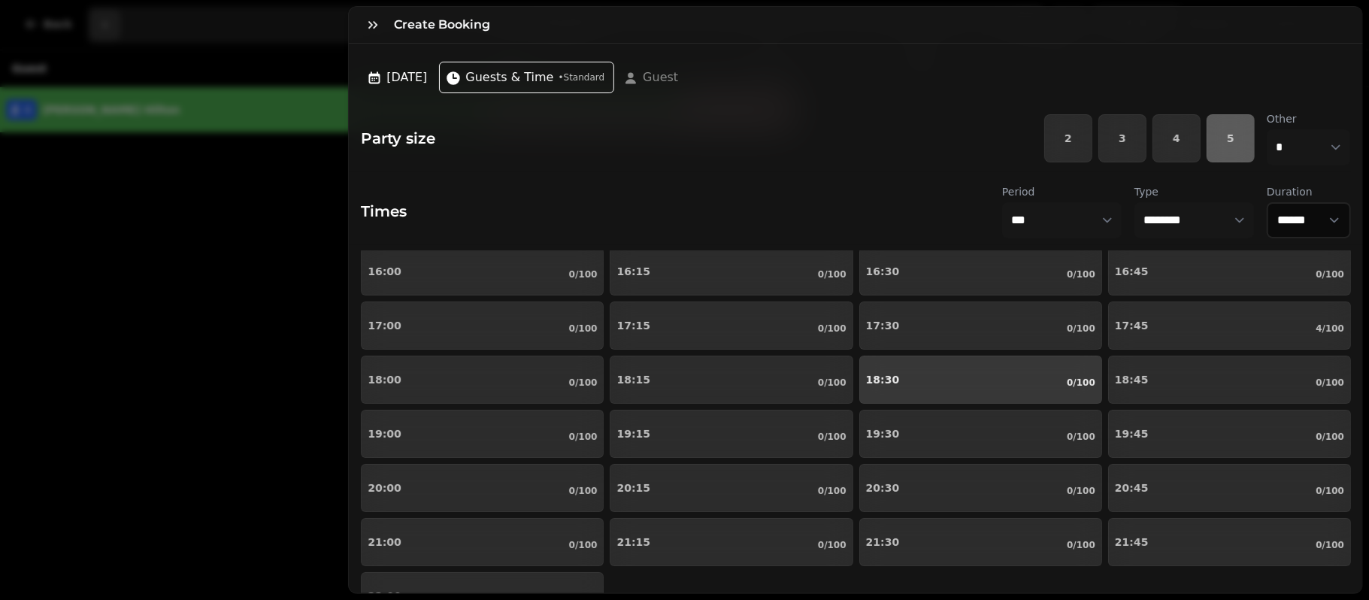 Image resolution: width=1369 pixels, height=600 pixels. I want to click on p: 20:30, so click(883, 488).